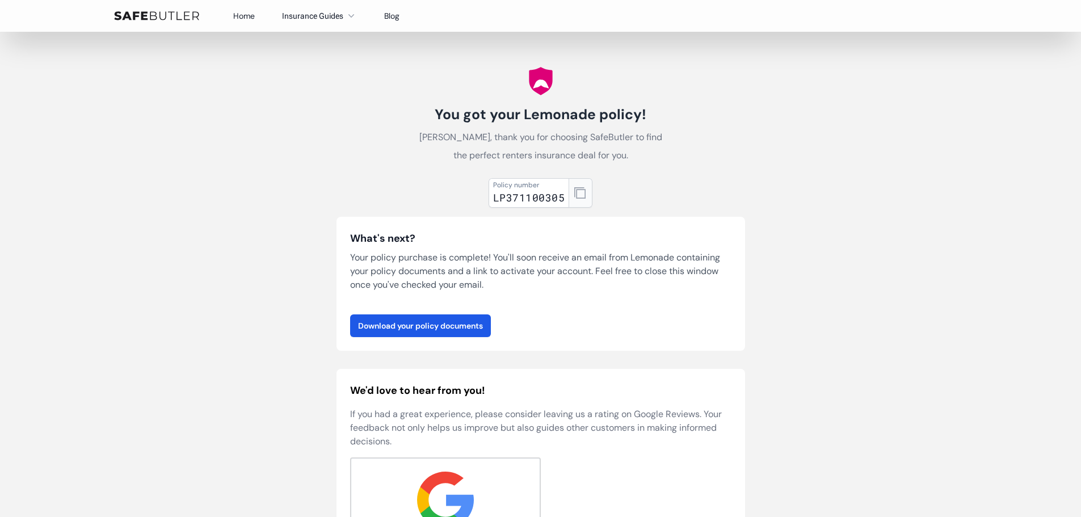  I want to click on p: Your policy purchase is complete! You'll soon receive an email from Lemonade containing your poli..., so click(541, 271).